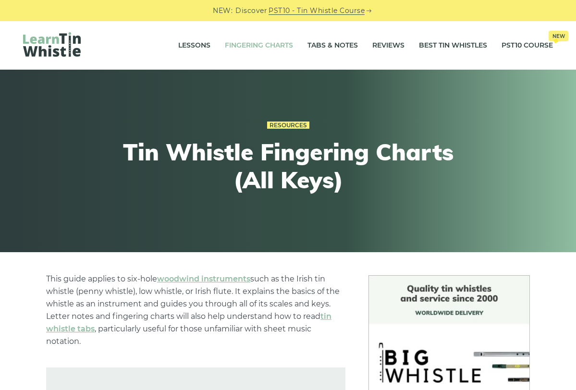 This screenshot has width=576, height=390. What do you see at coordinates (559, 36) in the screenshot?
I see `span: New` at bounding box center [559, 36].